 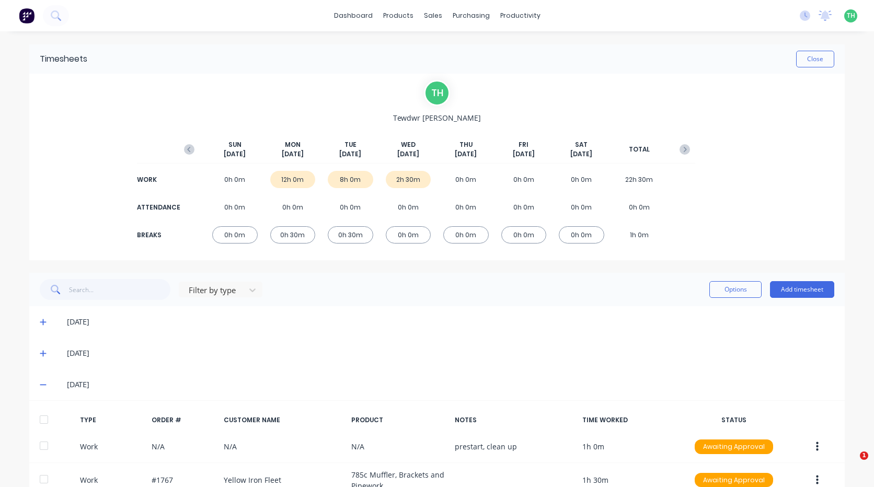 What do you see at coordinates (520, 16) in the screenshot?
I see `div: productivity` at bounding box center [520, 16].